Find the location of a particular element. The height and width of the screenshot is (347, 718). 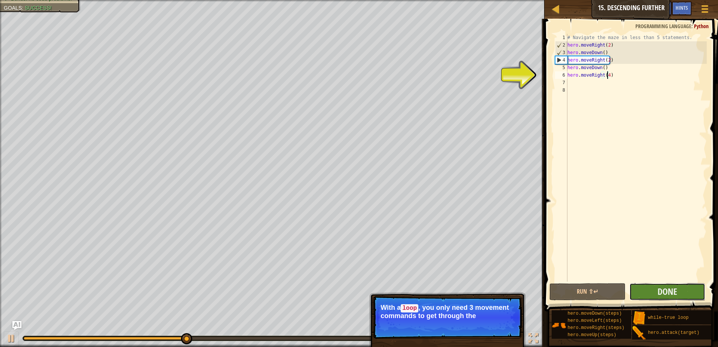

button: Toggle fullscreen is located at coordinates (533, 339).